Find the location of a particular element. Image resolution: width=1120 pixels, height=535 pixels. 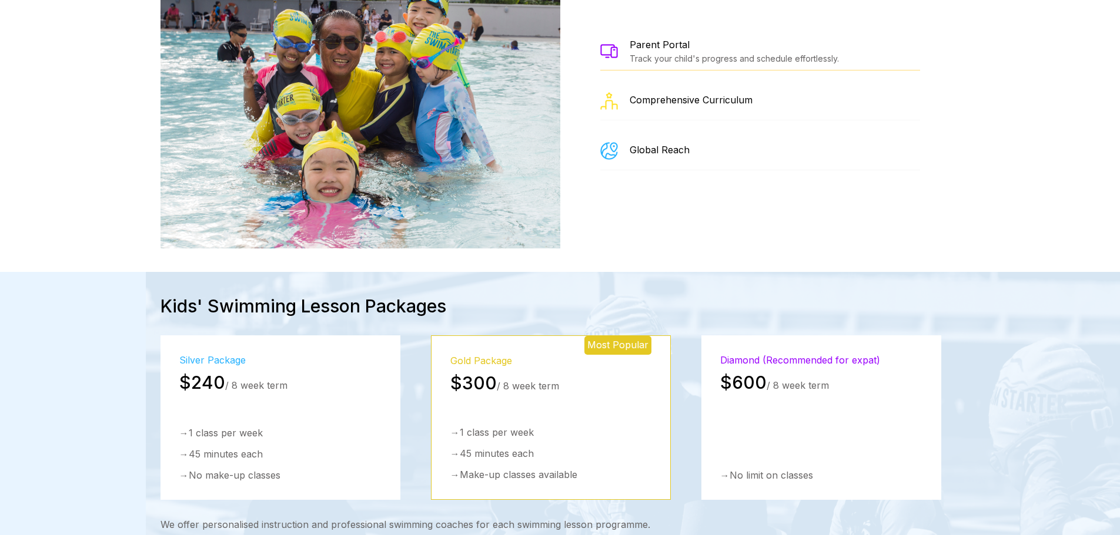

div: We offer personalised instruction and professional swimming coaches for each swimming lesson prog... is located at coordinates (560, 525).